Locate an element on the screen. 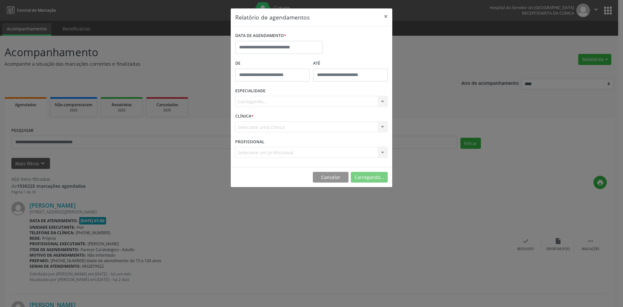 The width and height of the screenshot is (623, 307). label: ESPECIALIDADE is located at coordinates (250, 91).